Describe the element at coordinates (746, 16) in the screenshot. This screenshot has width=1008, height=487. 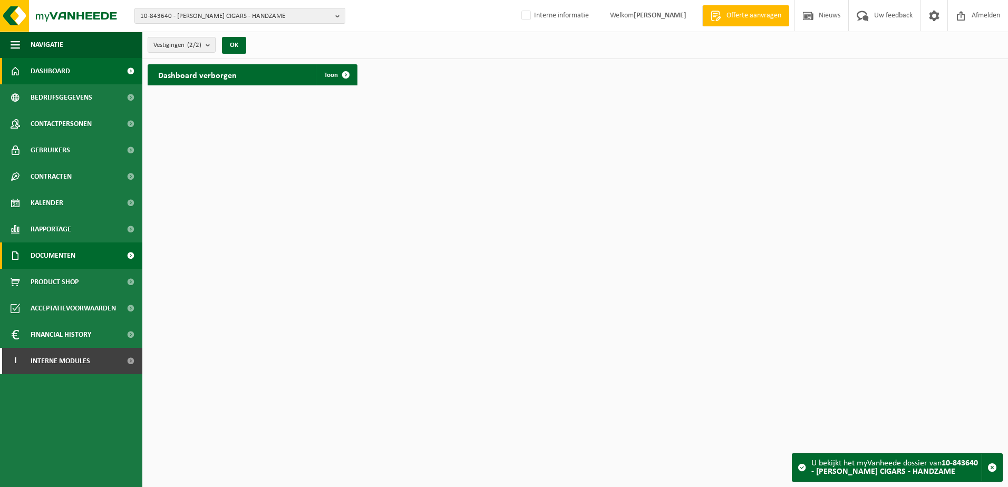
I see `a: Offerte aanvragen` at that location.